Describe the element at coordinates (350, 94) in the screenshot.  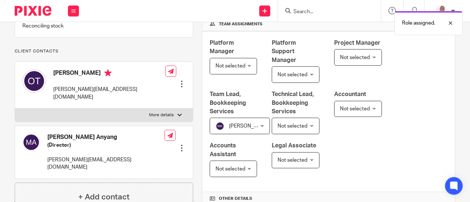
I see `span: Accountant` at that location.